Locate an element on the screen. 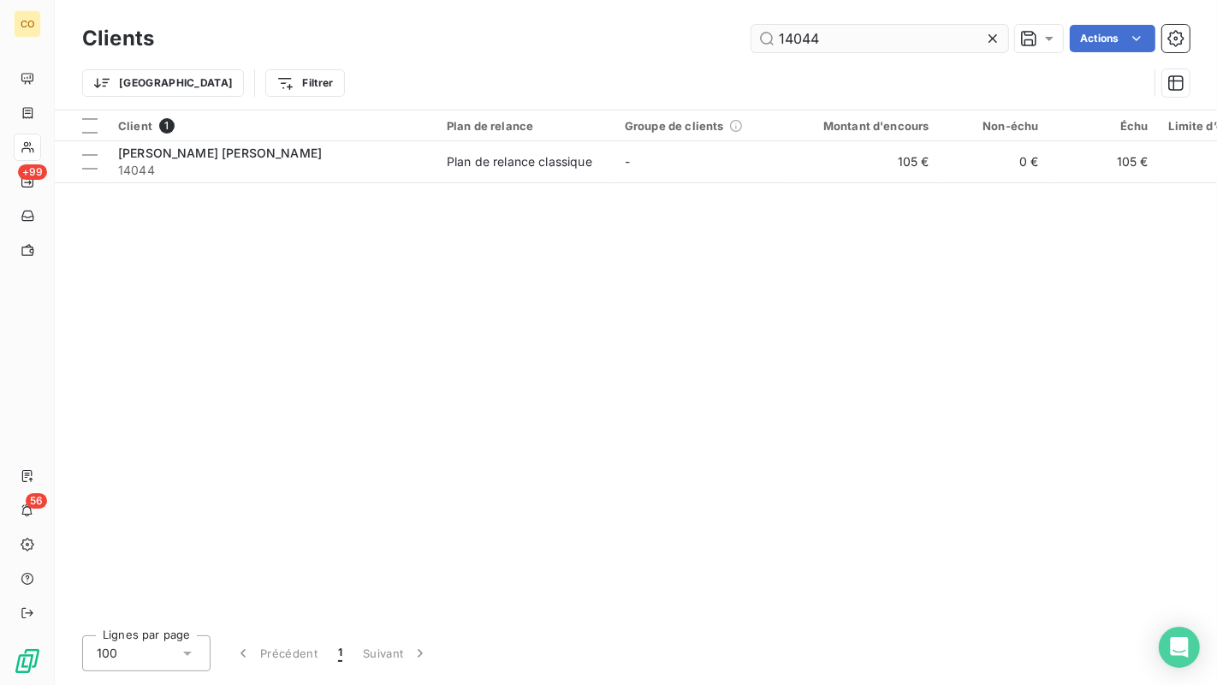 This screenshot has height=685, width=1217. h3: Clients is located at coordinates (118, 39).